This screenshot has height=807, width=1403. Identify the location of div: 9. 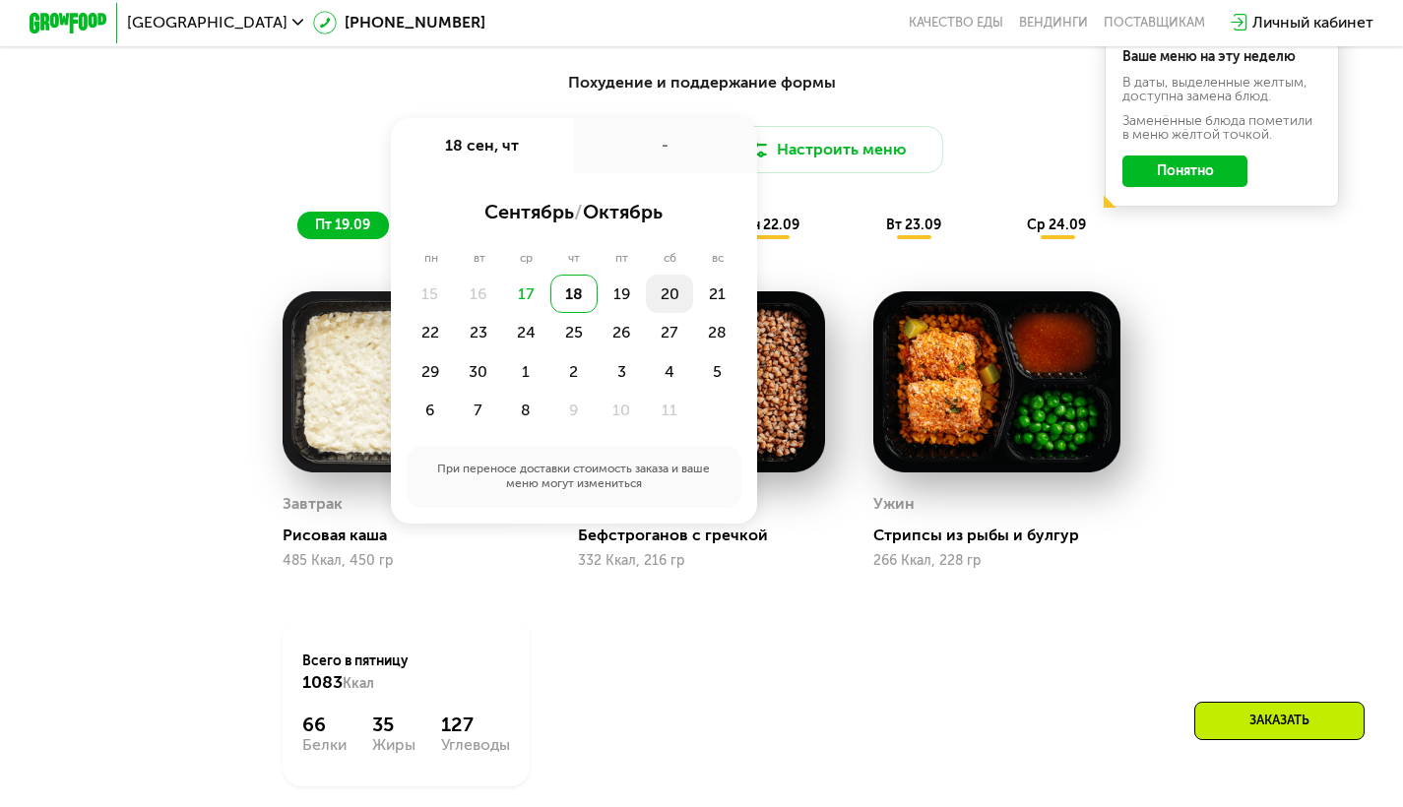
(574, 411).